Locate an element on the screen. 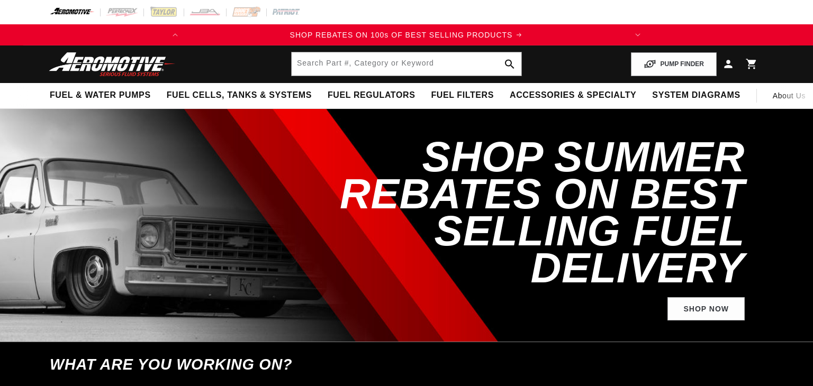 Image resolution: width=813 pixels, height=386 pixels. h2: SHOP SUMMER REBATES ON BEST SELLING FUEL DELIVERY is located at coordinates (518, 213).